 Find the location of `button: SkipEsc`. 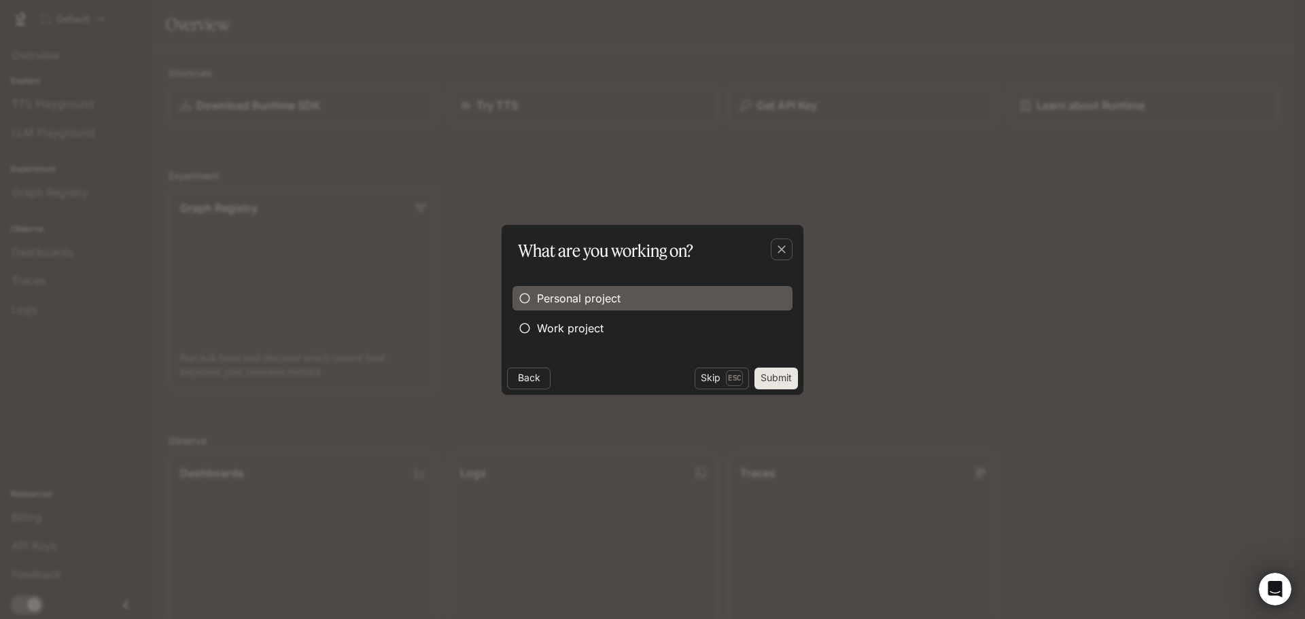

button: SkipEsc is located at coordinates (722, 379).